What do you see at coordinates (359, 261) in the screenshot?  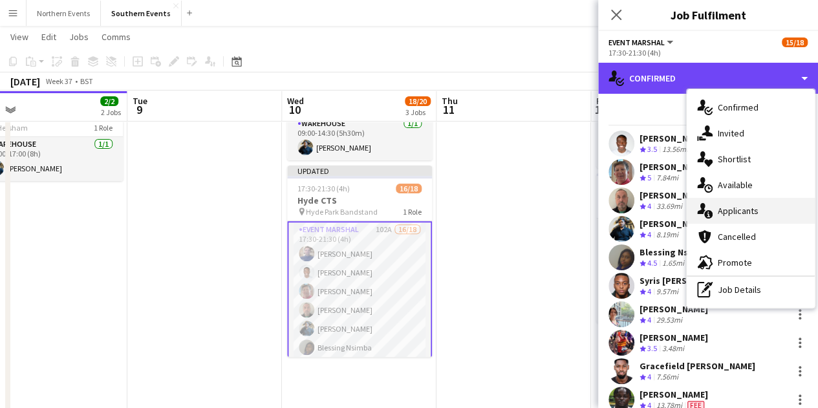 I see `app-job-card: Updated17:30-21:30 (4h)16/18Hyde CTS Hyde Park Bandstand1 RoleEvent Marshal102A16/1817:30-21:30 (...` at bounding box center [359, 261].